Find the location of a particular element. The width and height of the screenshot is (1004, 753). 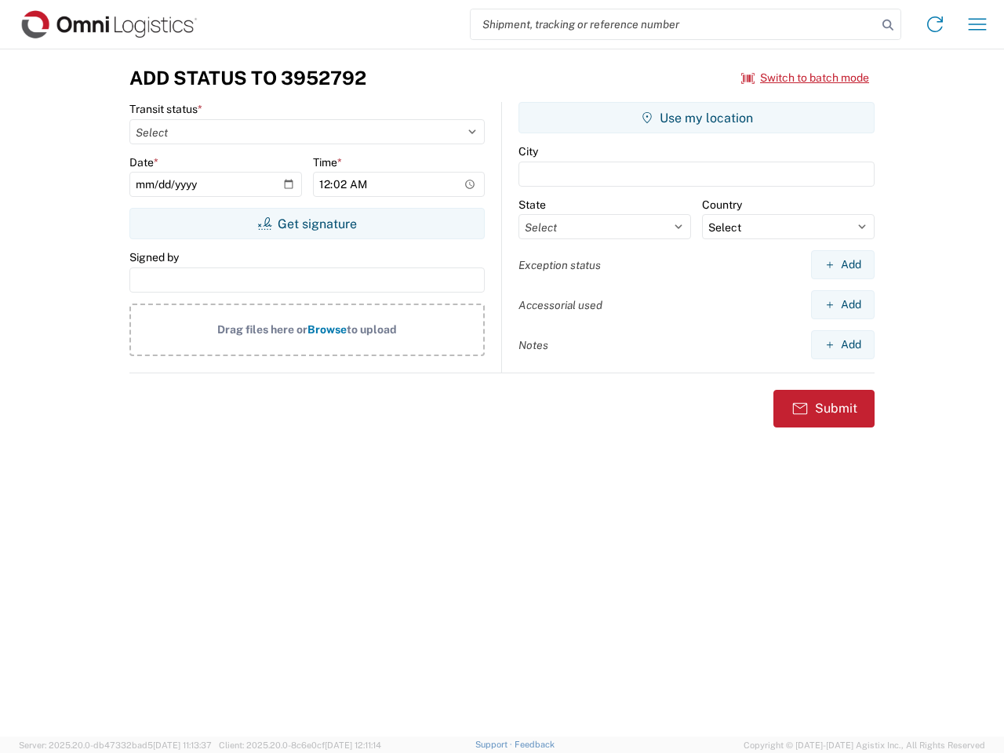

a: Feedback is located at coordinates (534, 744).